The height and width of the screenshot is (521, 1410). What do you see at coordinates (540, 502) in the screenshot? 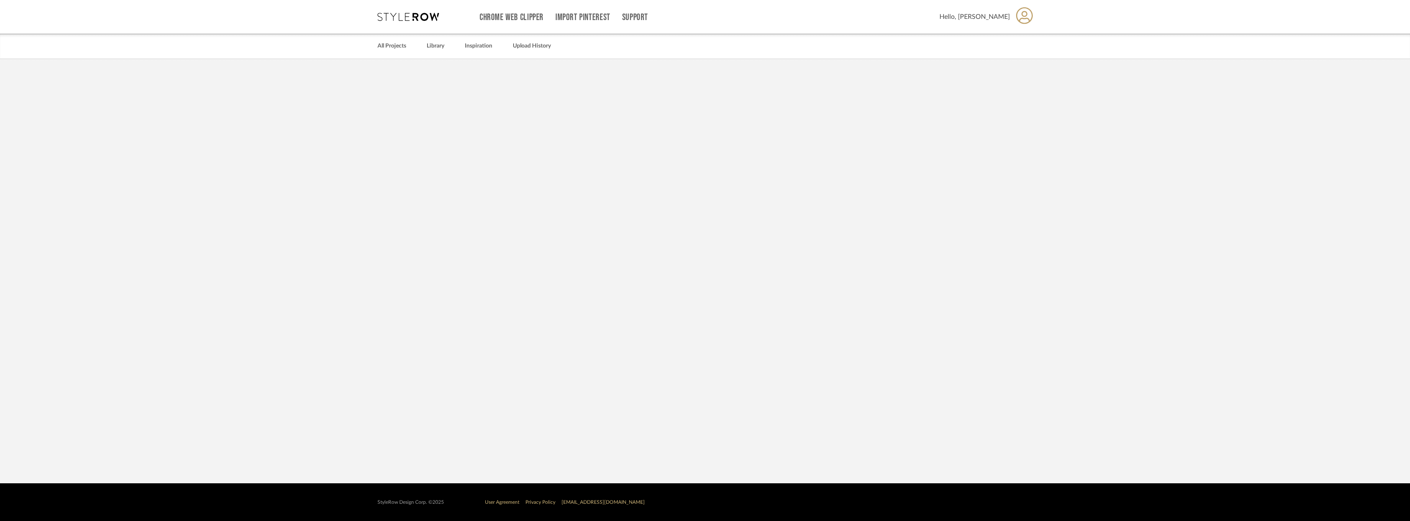
I see `a: Privacy Policy` at bounding box center [540, 502].